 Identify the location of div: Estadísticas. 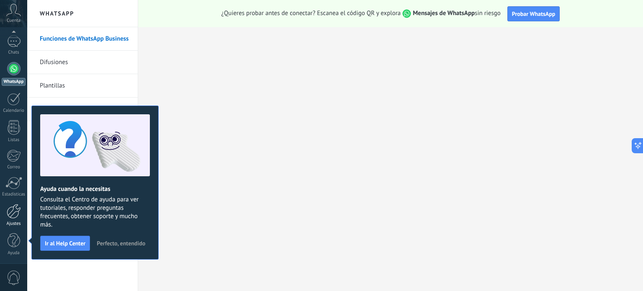
(14, 194).